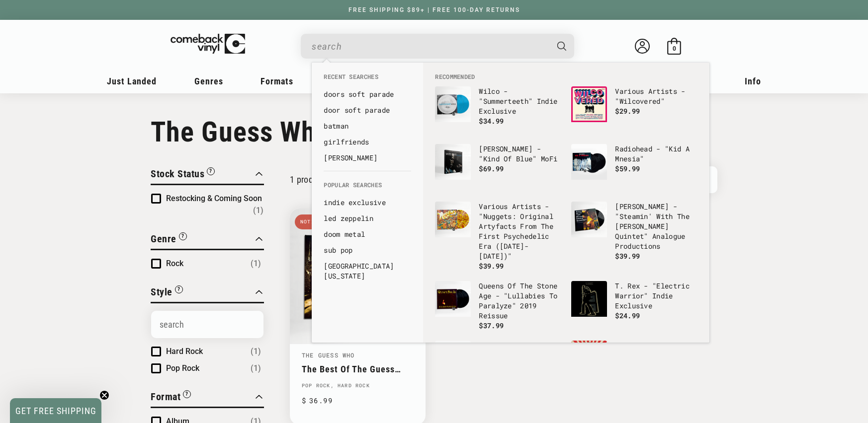 The height and width of the screenshot is (423, 868). Describe the element at coordinates (562, 46) in the screenshot. I see `button: Search` at that location.